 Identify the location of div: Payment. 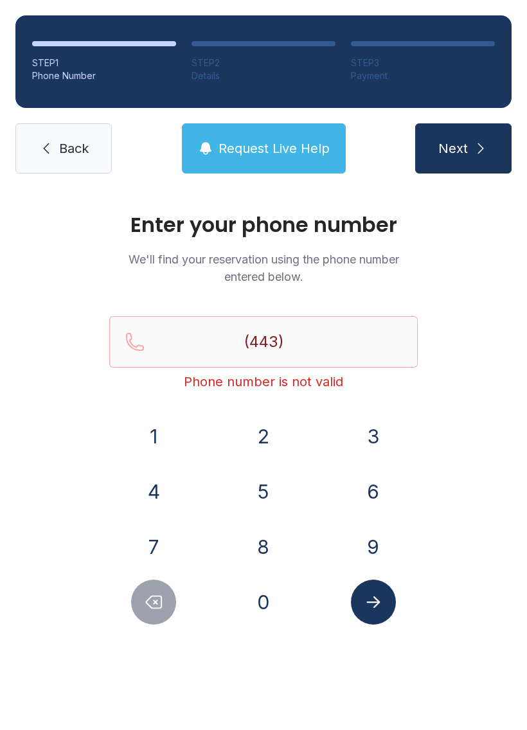
(423, 76).